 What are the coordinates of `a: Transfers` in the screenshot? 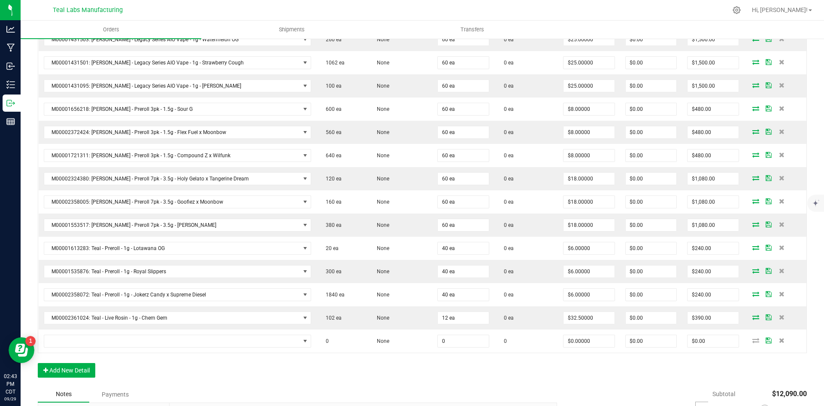 It's located at (472, 30).